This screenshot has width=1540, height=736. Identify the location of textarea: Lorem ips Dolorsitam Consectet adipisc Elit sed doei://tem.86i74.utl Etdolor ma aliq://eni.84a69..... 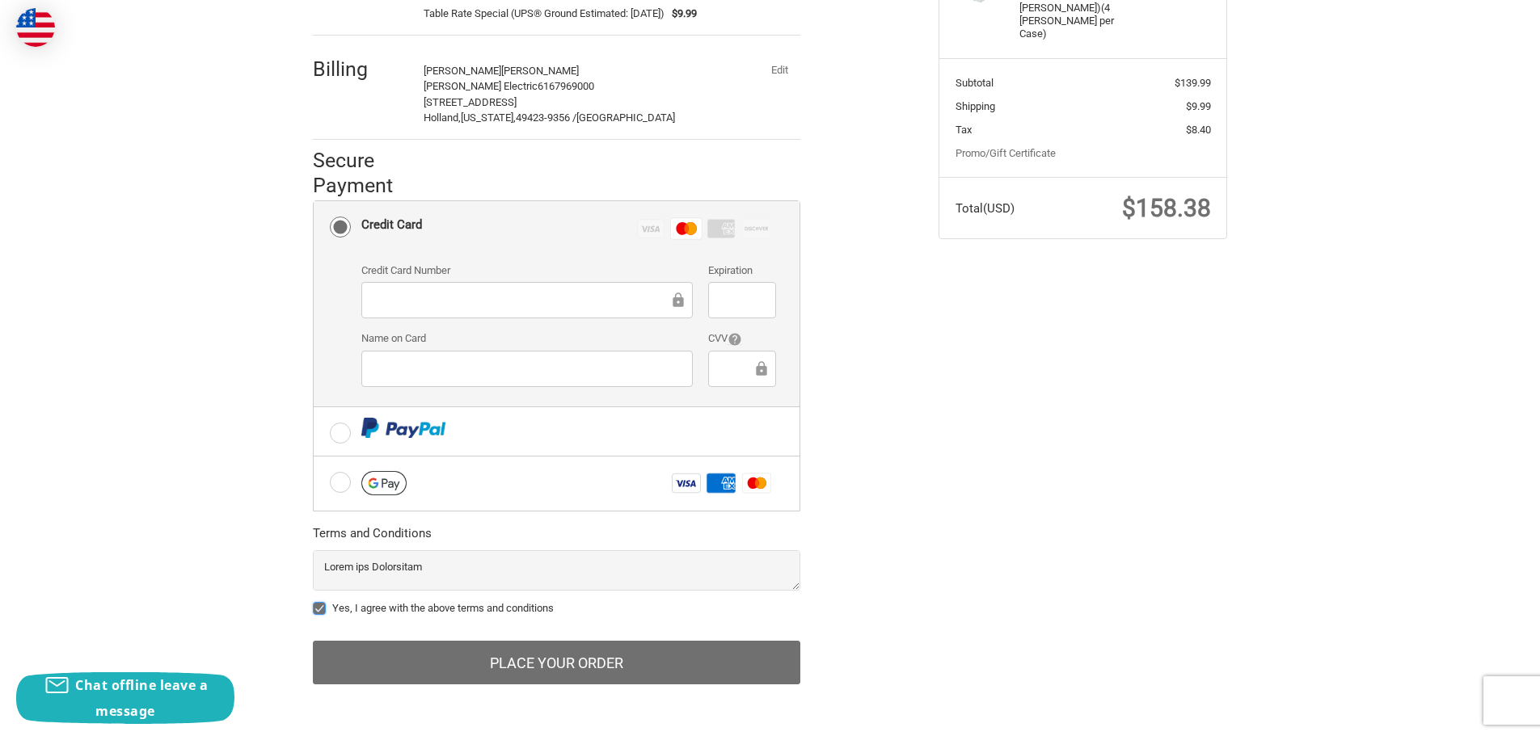
(556, 571).